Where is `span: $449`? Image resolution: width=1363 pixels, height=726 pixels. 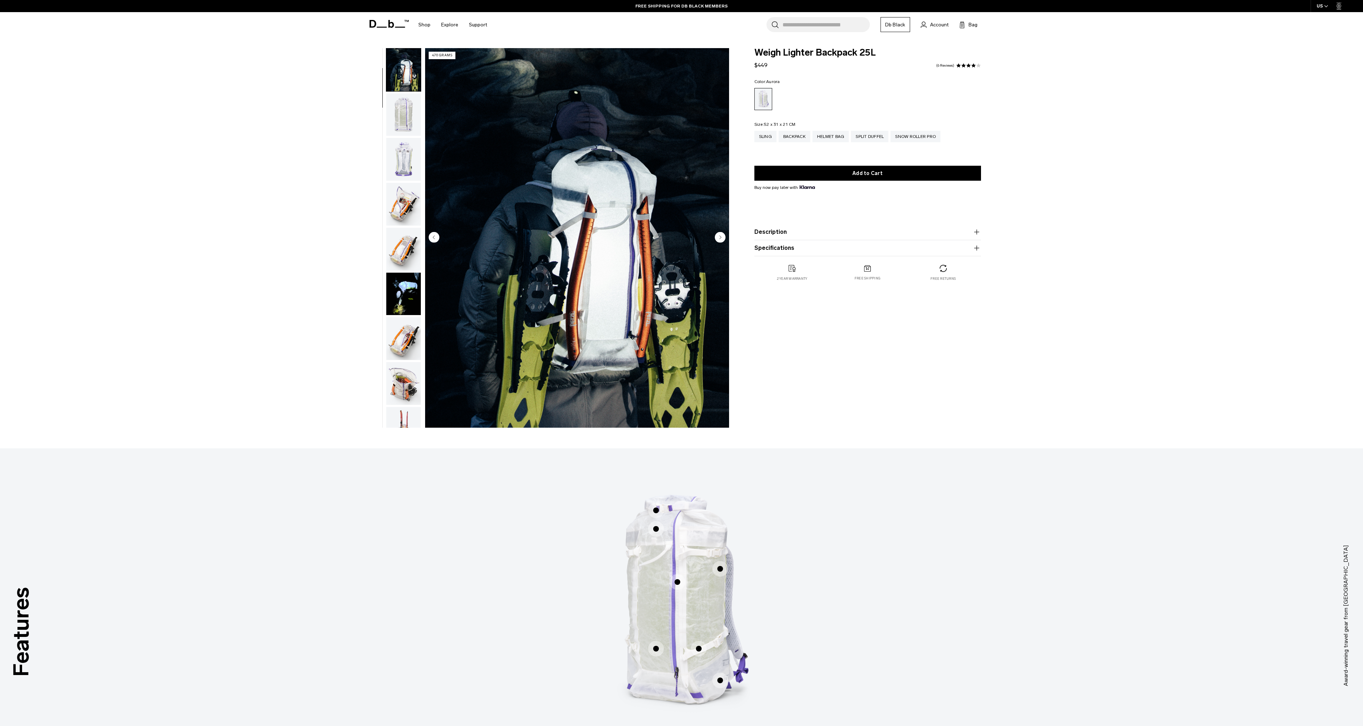 span: $449 is located at coordinates (761, 65).